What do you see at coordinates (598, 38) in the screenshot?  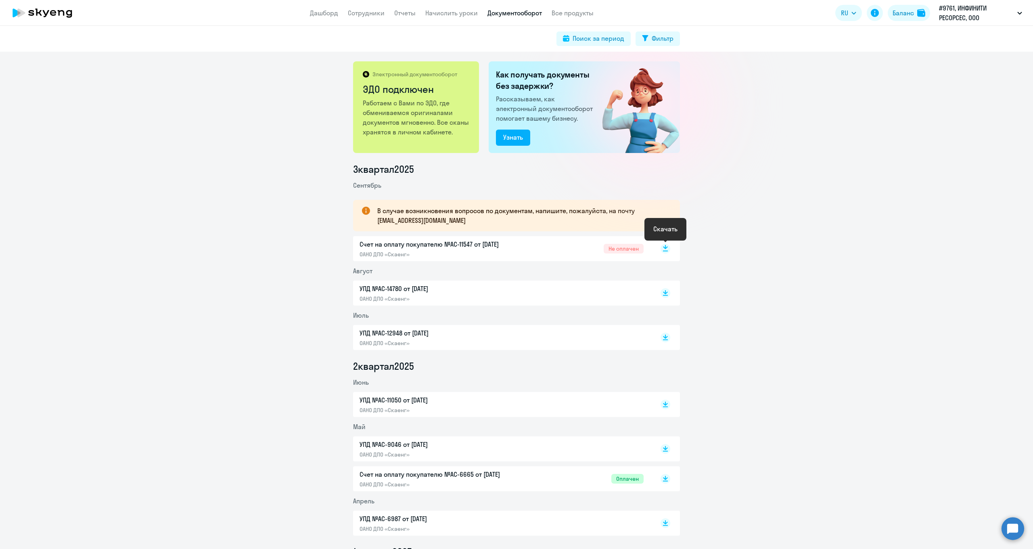 I see `div: Поиск за период` at bounding box center [598, 38].